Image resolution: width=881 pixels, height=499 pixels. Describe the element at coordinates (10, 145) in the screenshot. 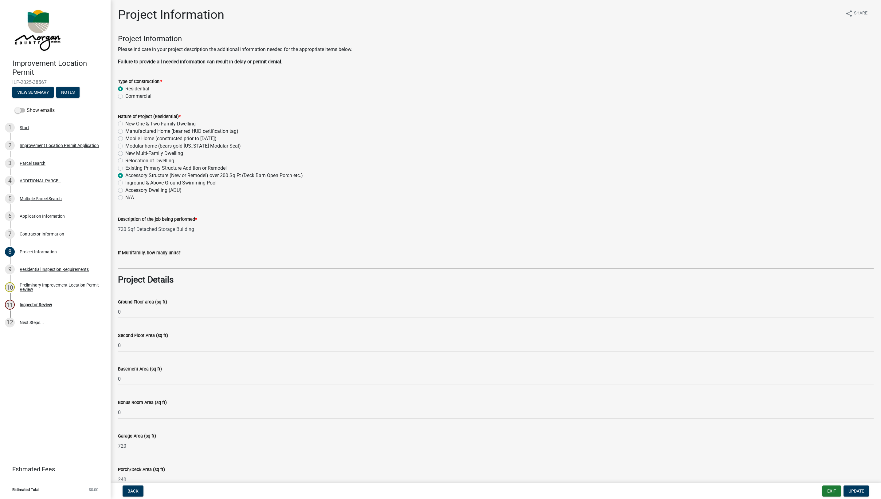

I see `div: 2` at that location.